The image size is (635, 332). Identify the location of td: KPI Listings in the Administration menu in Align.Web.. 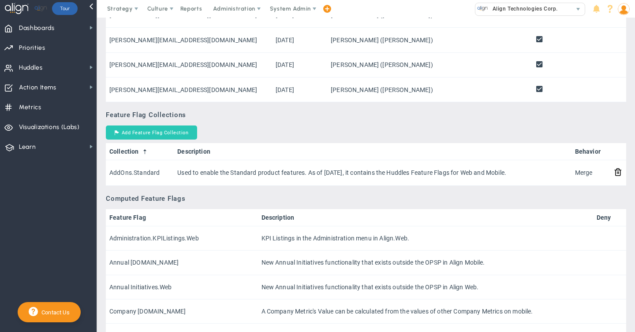
(425, 238).